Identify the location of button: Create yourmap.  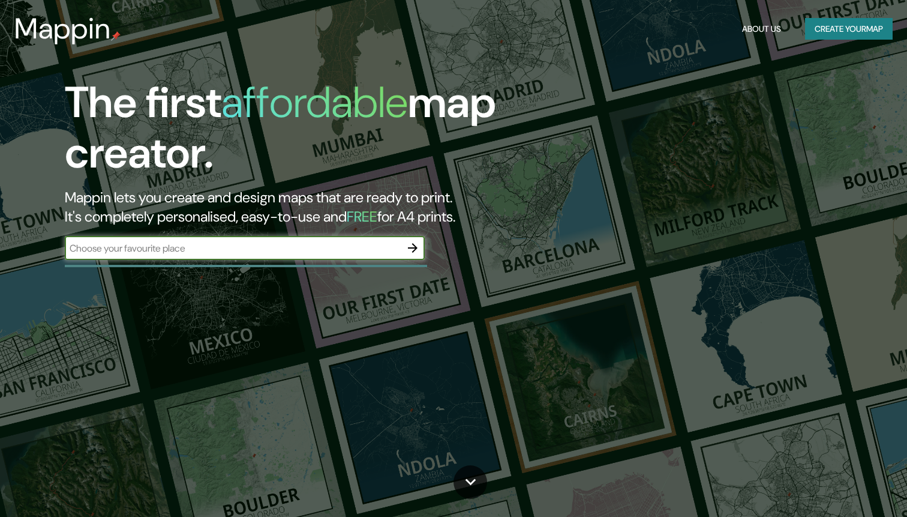
(849, 29).